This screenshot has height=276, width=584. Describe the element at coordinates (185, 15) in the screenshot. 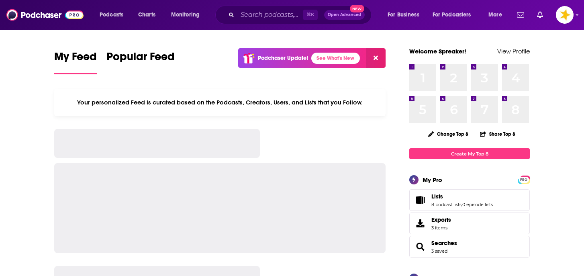

I see `span: Monitoring` at that location.